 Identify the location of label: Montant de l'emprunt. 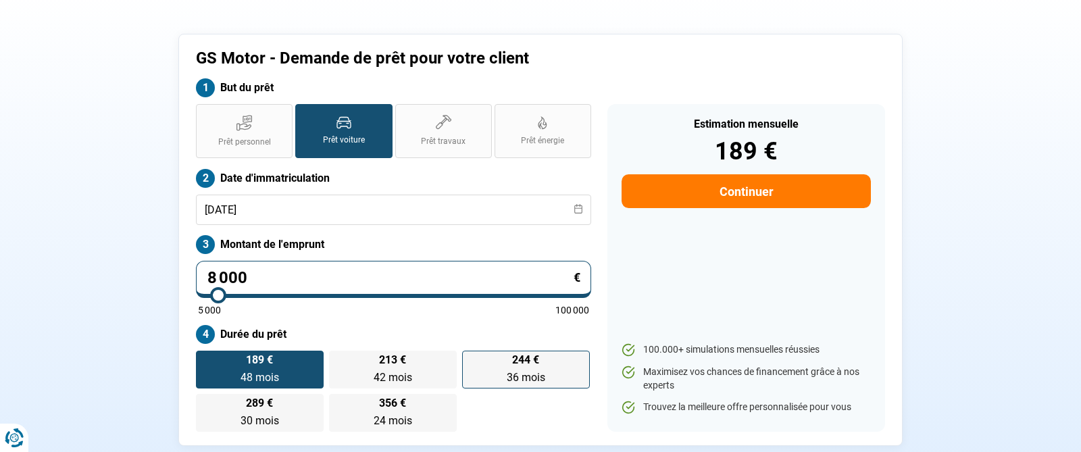
(393, 245).